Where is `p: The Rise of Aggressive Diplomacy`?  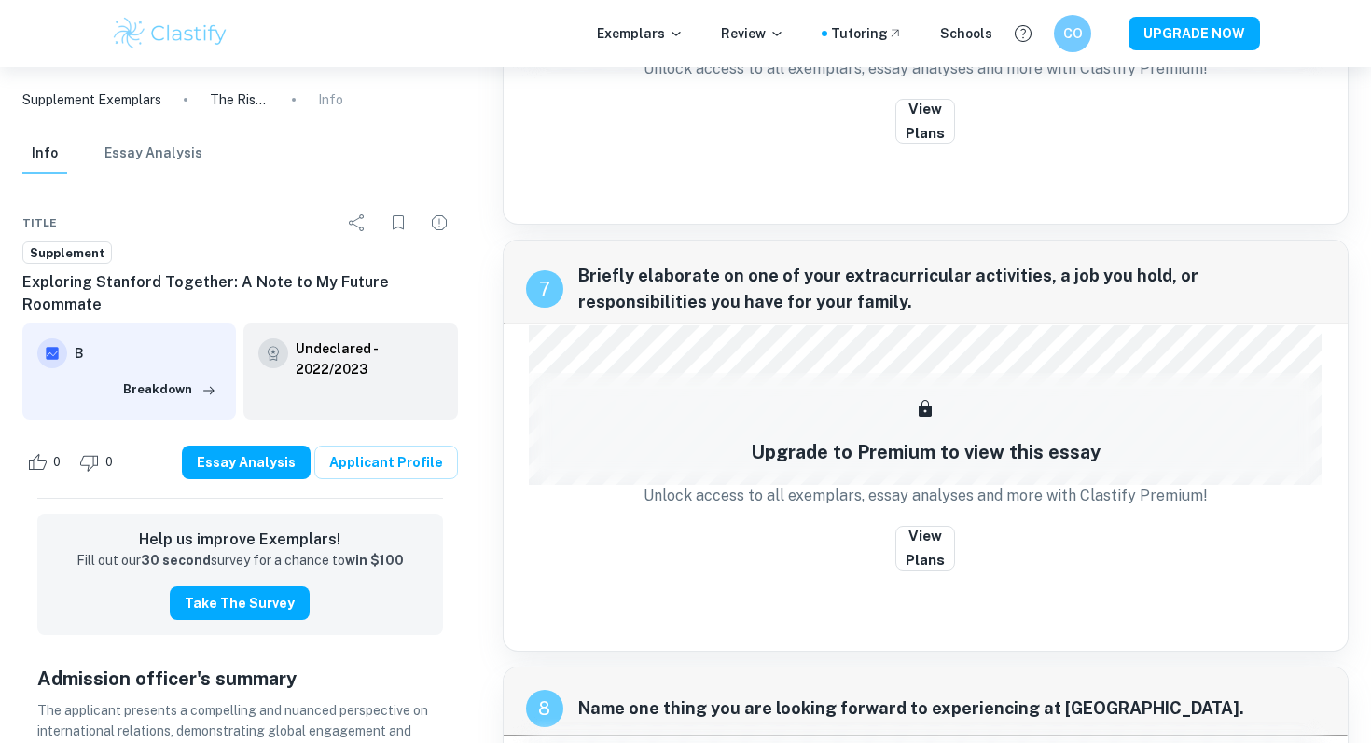
p: The Rise of Aggressive Diplomacy is located at coordinates (240, 100).